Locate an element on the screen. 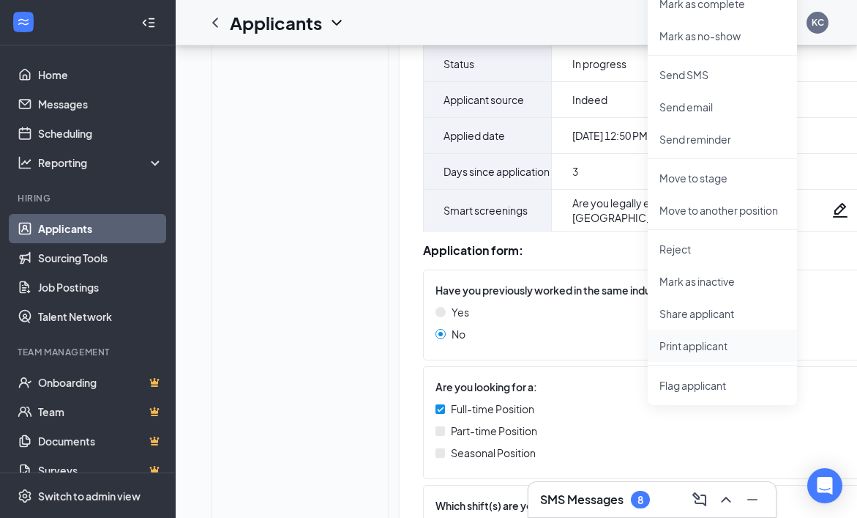 The height and width of the screenshot is (518, 857). svg: Pencil is located at coordinates (840, 210).